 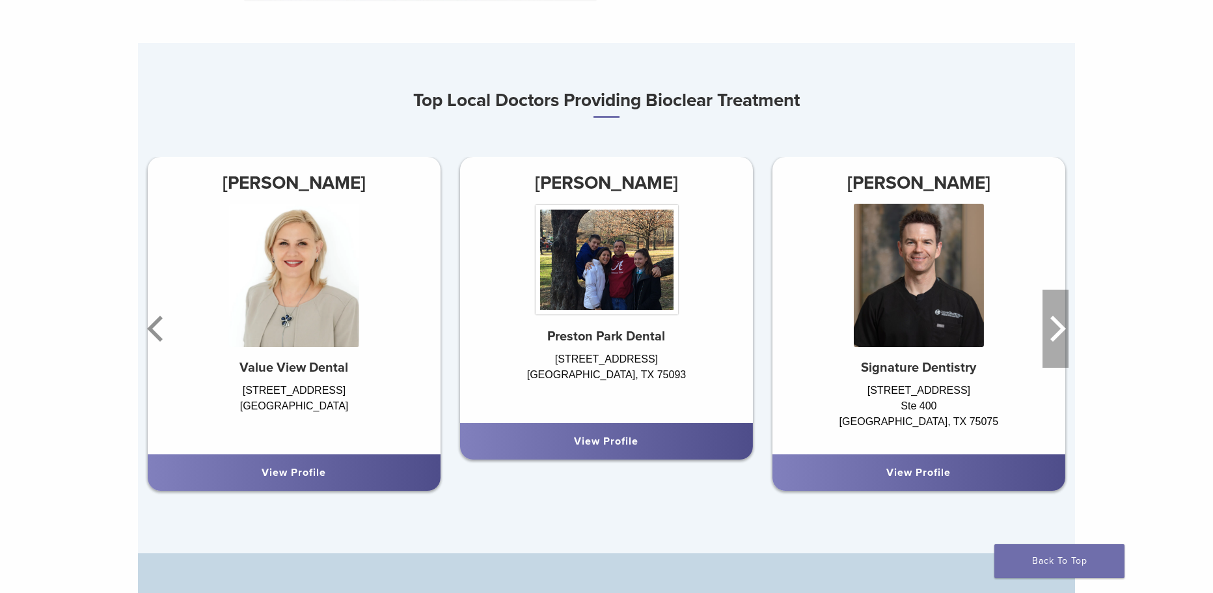 What do you see at coordinates (294, 275) in the screenshot?
I see `img: Dr. Irina Hayrapetyan` at bounding box center [294, 275].